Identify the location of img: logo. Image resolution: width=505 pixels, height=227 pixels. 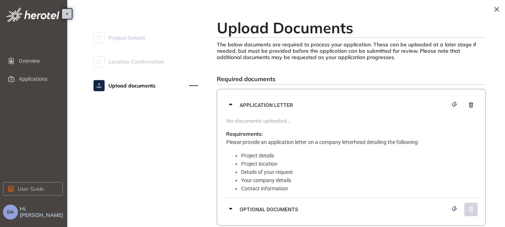
(33, 15).